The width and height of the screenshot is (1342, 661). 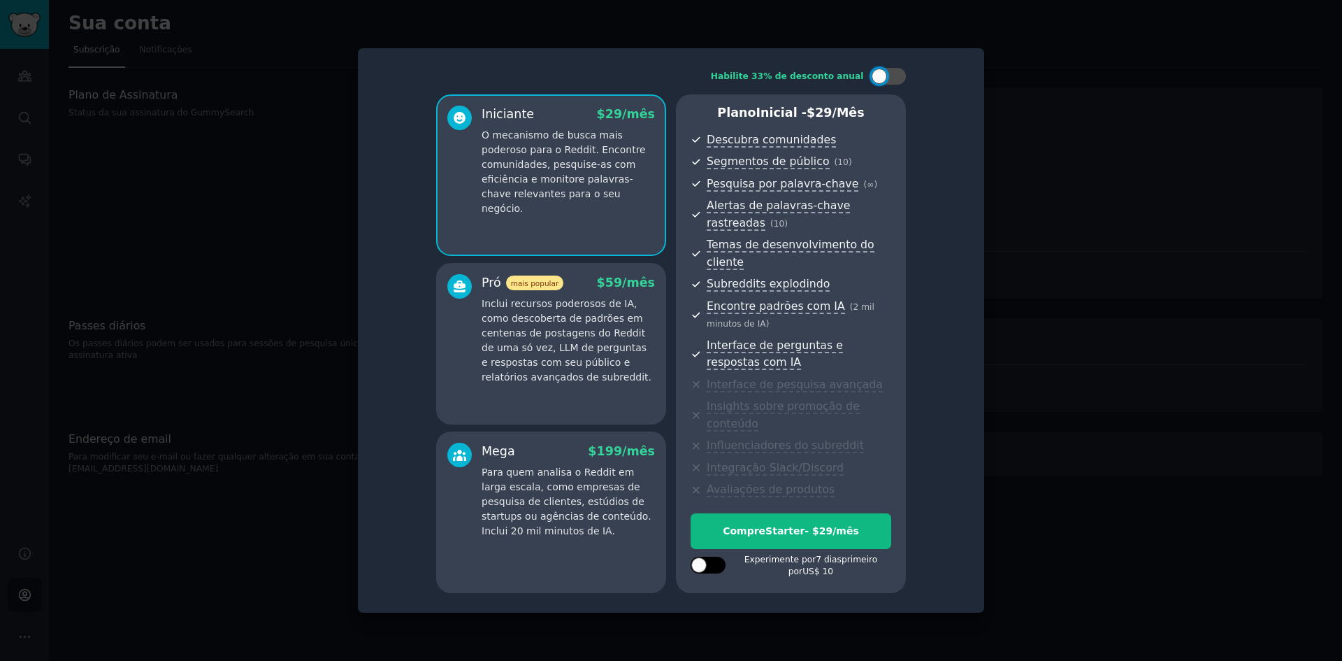 I want to click on font: Plano, so click(x=736, y=113).